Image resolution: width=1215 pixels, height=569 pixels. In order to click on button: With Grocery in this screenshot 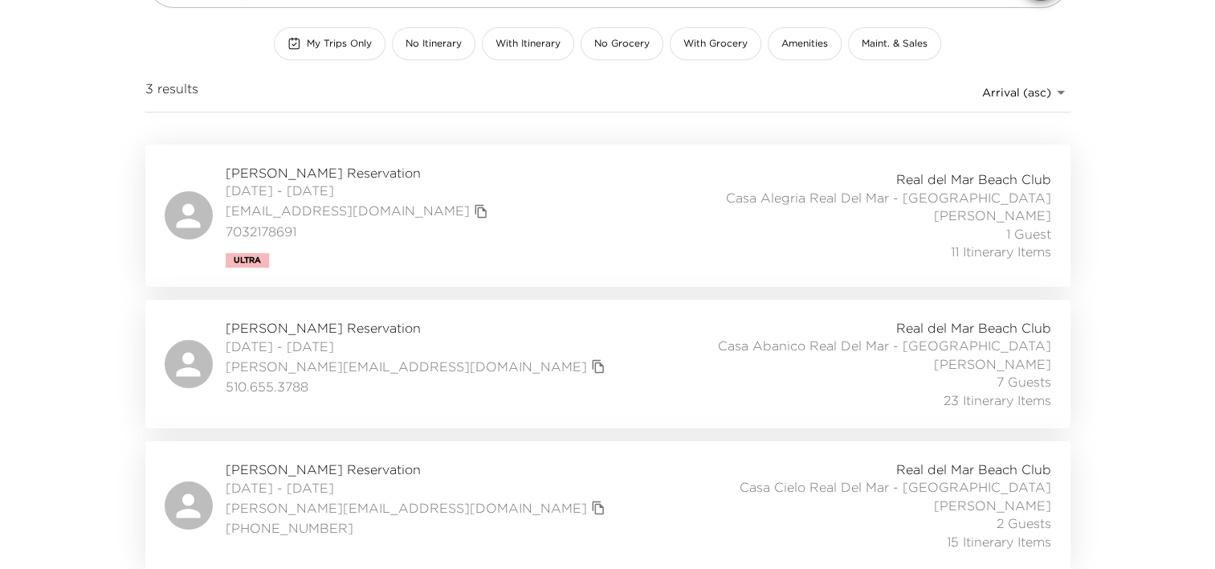, I will do `click(715, 43)`.